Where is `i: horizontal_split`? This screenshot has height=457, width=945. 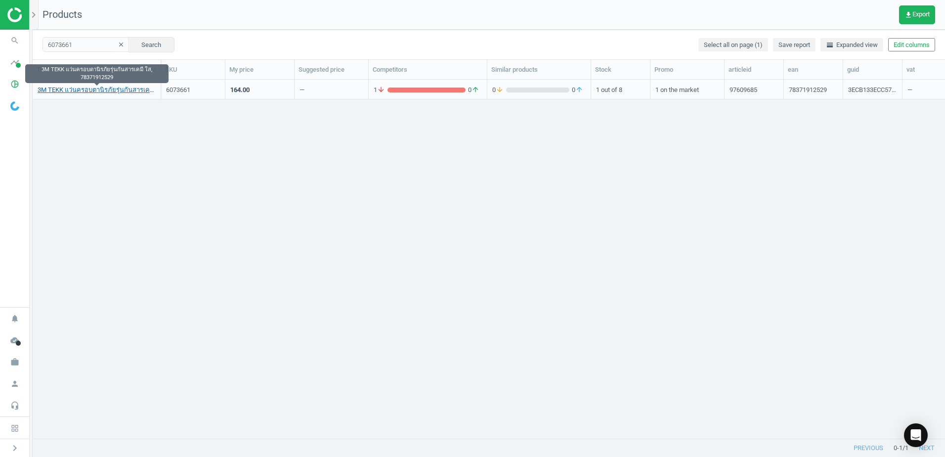 i: horizontal_split is located at coordinates (830, 45).